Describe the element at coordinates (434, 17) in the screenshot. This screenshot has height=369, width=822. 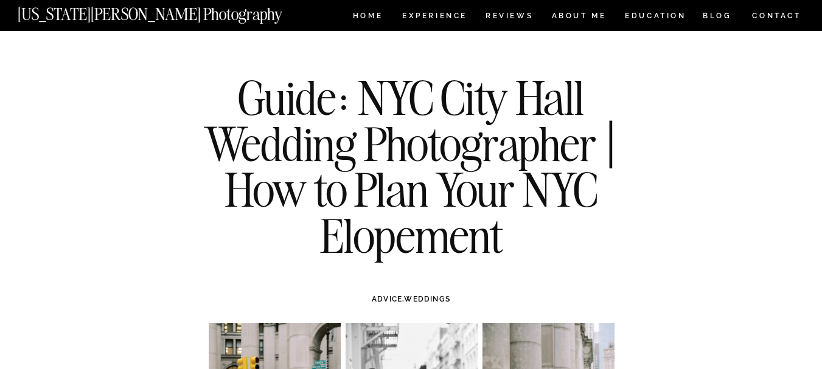
I see `nav: Experience` at that location.